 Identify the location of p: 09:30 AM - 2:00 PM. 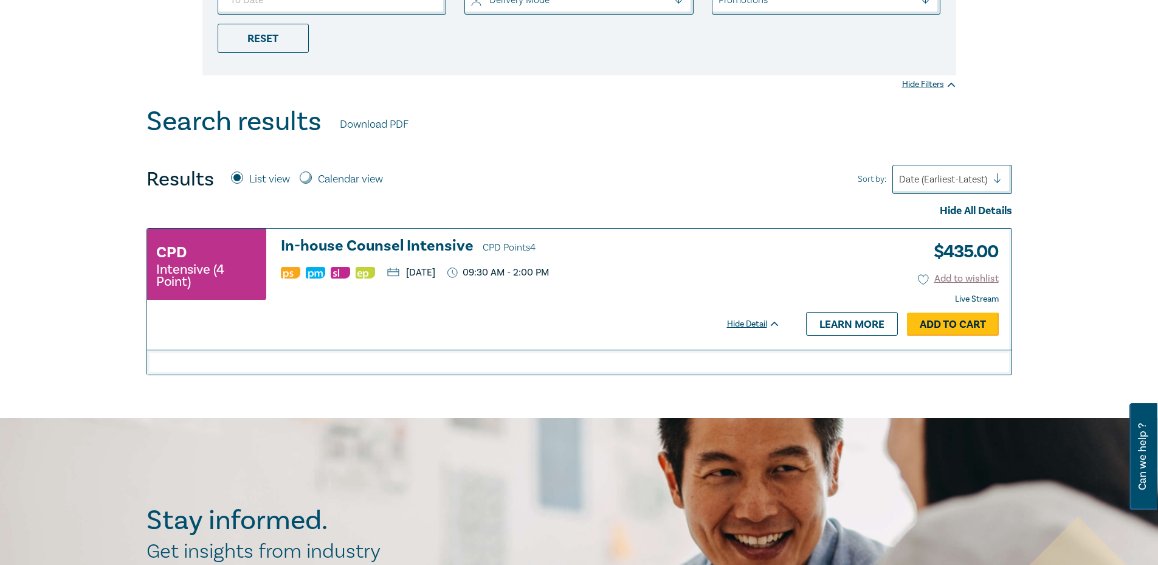
(499, 272).